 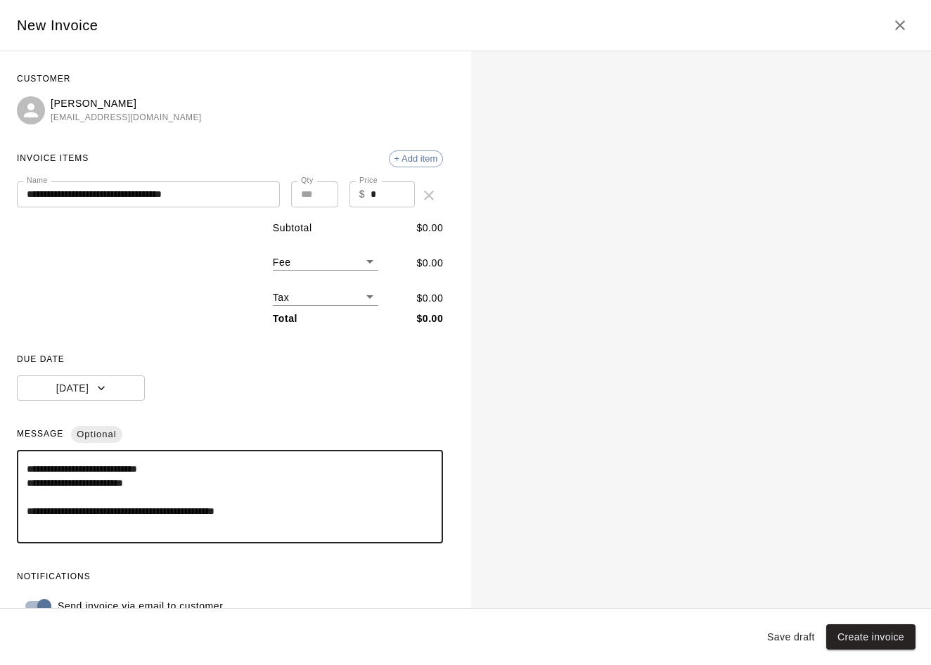 What do you see at coordinates (230, 435) in the screenshot?
I see `span: MESSAGE` at bounding box center [230, 435].